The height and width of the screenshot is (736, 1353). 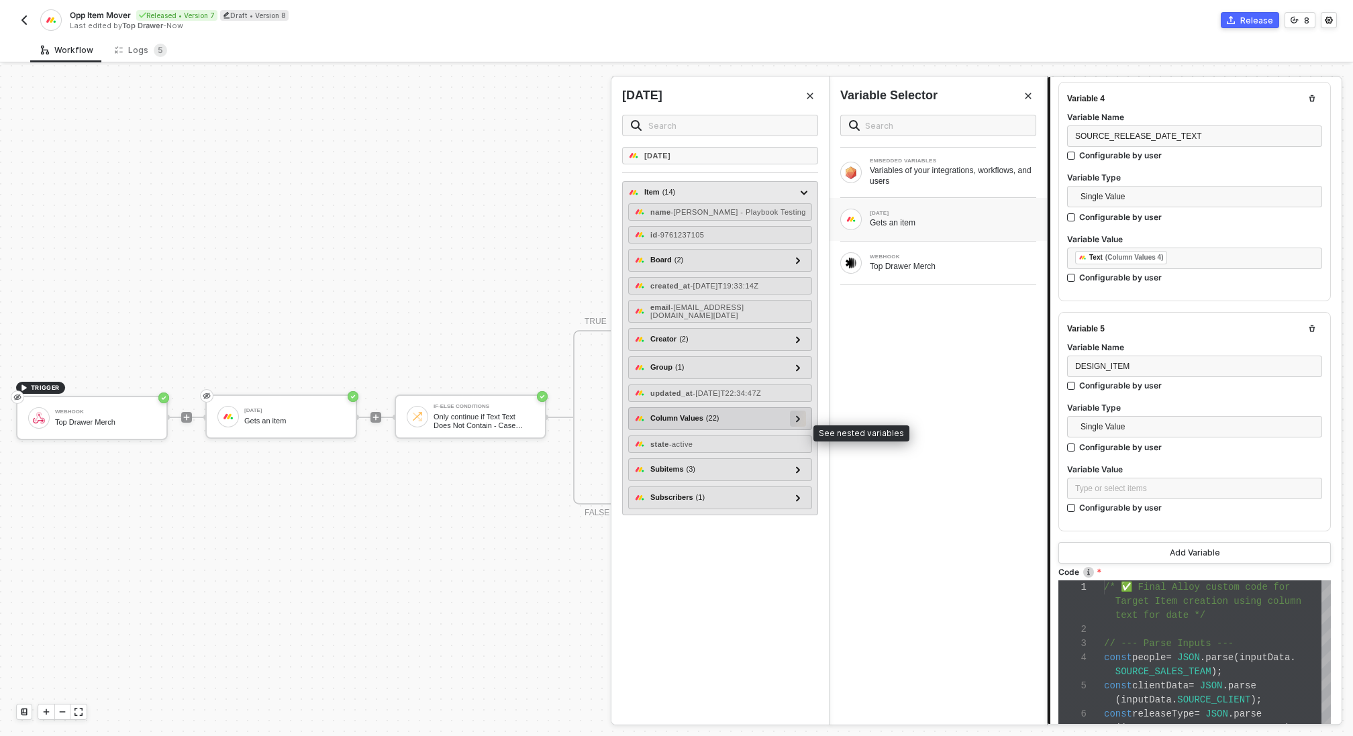 What do you see at coordinates (24, 20) in the screenshot?
I see `button: back` at bounding box center [24, 20].